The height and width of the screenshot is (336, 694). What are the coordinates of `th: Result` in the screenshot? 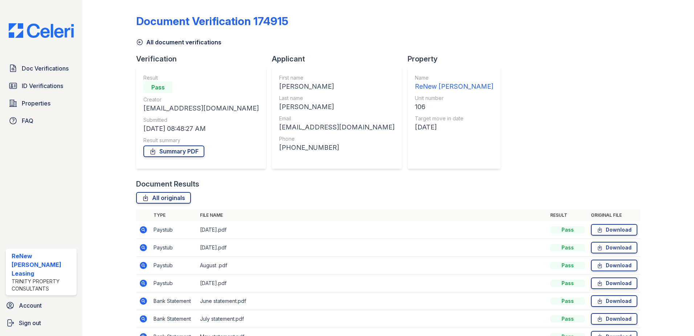 It's located at (568, 215).